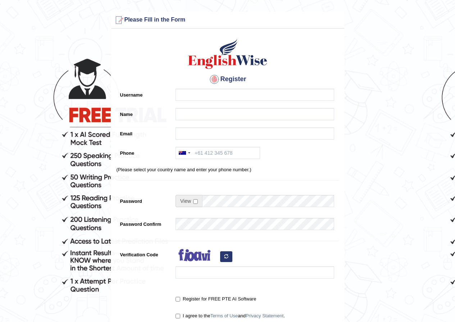 Image resolution: width=455 pixels, height=322 pixels. What do you see at coordinates (177, 316) in the screenshot?
I see `input: I agree to theTerms of UseandPrivacy Statement.` at bounding box center [177, 316].